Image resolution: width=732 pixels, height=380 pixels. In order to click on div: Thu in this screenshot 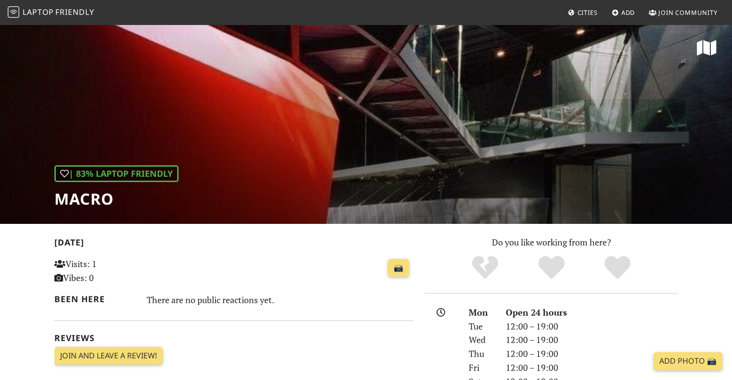, I will do `click(481, 354)`.